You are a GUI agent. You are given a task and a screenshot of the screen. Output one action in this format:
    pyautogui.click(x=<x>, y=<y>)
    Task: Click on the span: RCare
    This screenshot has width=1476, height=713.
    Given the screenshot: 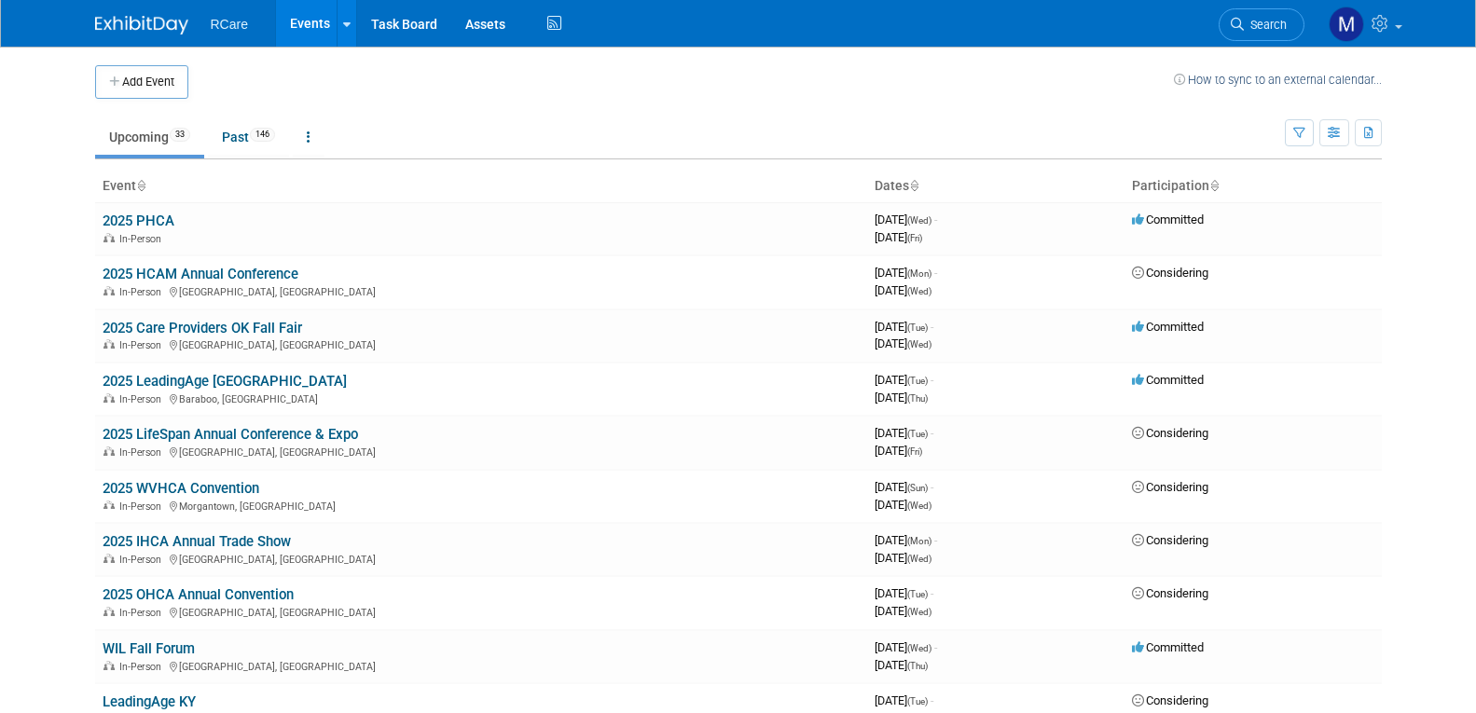 What is the action you would take?
    pyautogui.click(x=229, y=24)
    